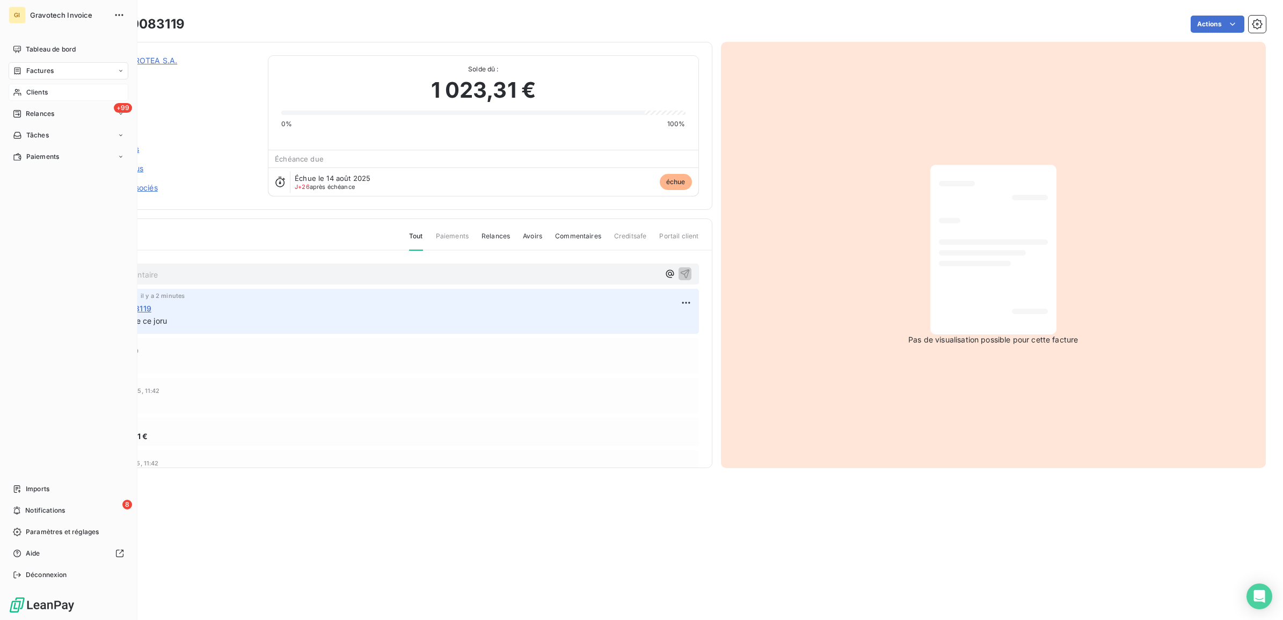  What do you see at coordinates (42, 605) in the screenshot?
I see `img: Logo LeanPay` at bounding box center [42, 605].